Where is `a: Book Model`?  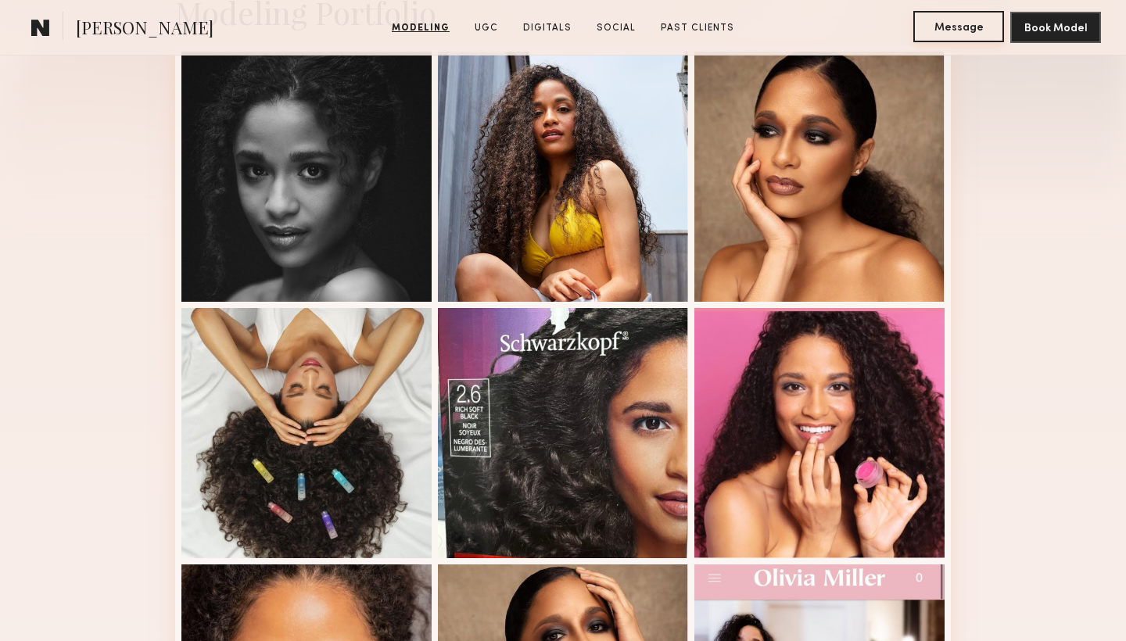
a: Book Model is located at coordinates (1055, 27).